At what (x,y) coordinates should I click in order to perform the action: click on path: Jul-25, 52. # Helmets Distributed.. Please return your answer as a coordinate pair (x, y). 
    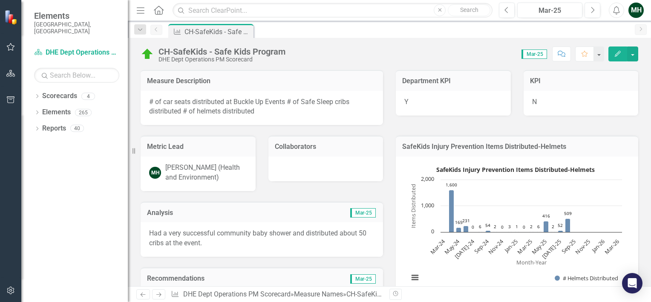
    Looking at the image, I should click on (561, 231).